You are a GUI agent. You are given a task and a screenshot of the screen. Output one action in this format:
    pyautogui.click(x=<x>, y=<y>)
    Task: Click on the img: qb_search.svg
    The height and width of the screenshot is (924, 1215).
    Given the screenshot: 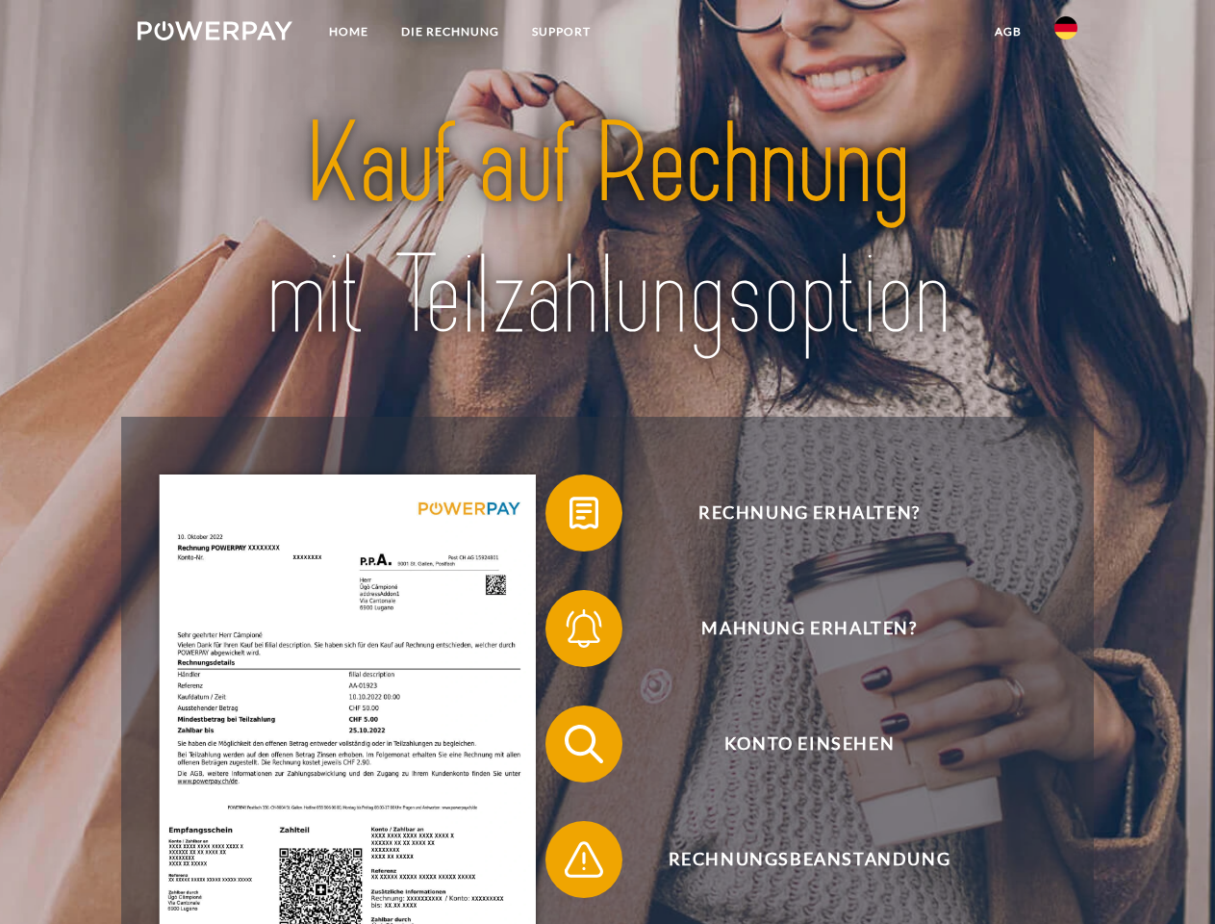 What is the action you would take?
    pyautogui.click(x=584, y=744)
    